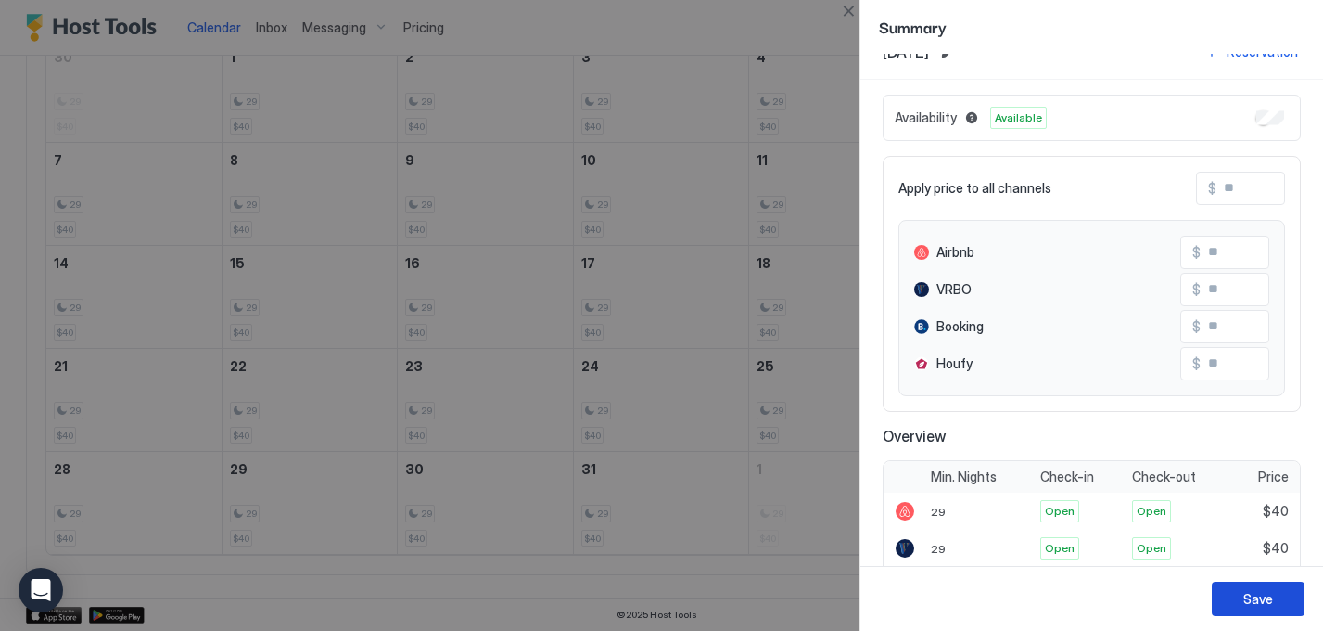 The height and width of the screenshot is (631, 1323). Describe the element at coordinates (41, 590) in the screenshot. I see `div: Open Intercom Messenger` at that location.